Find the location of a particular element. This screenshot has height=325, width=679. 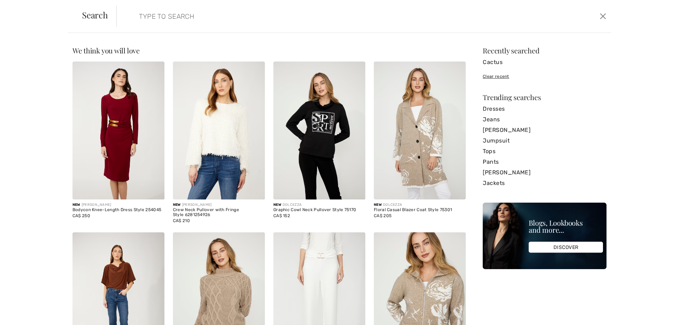

button: Close is located at coordinates (603, 16).